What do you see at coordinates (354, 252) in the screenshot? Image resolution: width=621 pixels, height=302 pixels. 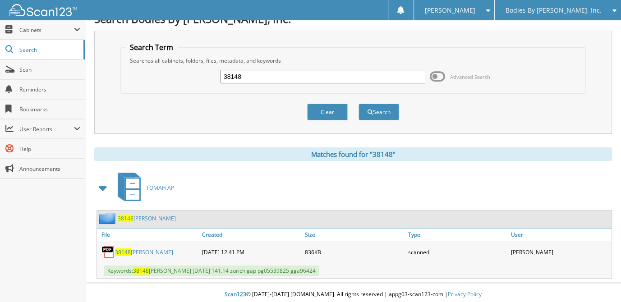 I see `div: 836KB` at bounding box center [354, 252].